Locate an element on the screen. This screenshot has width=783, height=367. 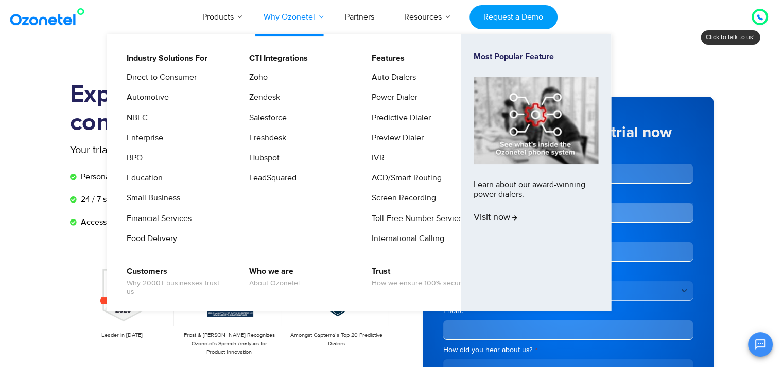
p: Amongst Capterra’s Top 20 Predictive Dialers is located at coordinates (336, 340).